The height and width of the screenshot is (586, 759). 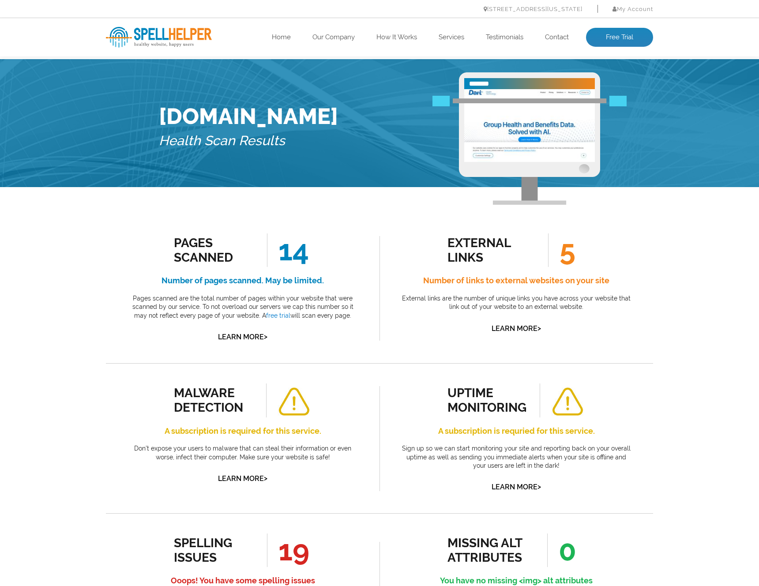 What do you see at coordinates (530, 125) in the screenshot?
I see `img: Free Website Analysis` at bounding box center [530, 125].